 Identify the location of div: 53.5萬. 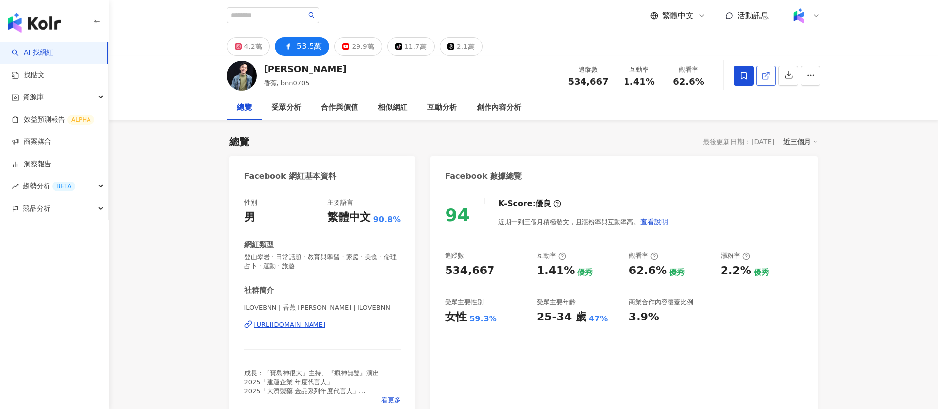
(309, 46).